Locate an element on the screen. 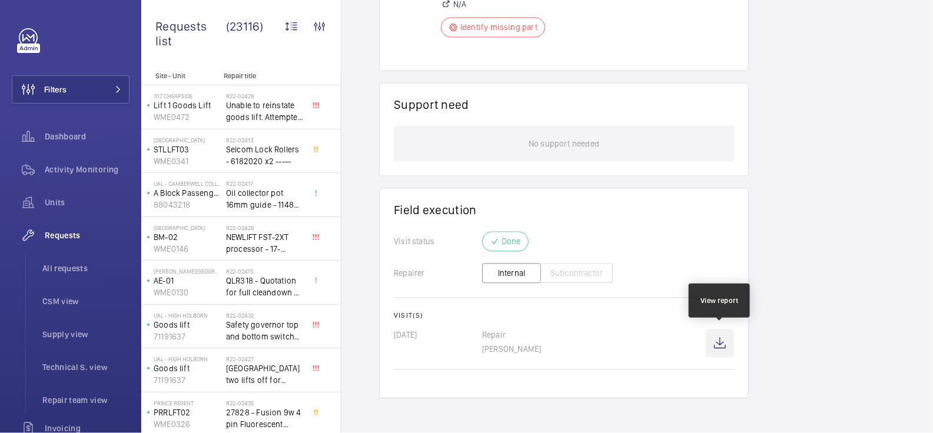 The height and width of the screenshot is (433, 933). h1: Support need is located at coordinates (431, 105).